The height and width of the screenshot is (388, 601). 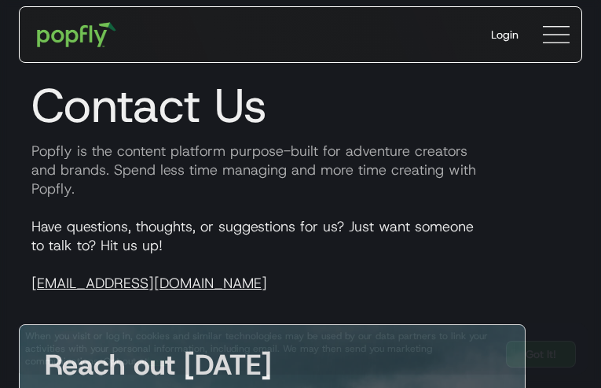 What do you see at coordinates (505, 35) in the screenshot?
I see `div: Login` at bounding box center [505, 35].